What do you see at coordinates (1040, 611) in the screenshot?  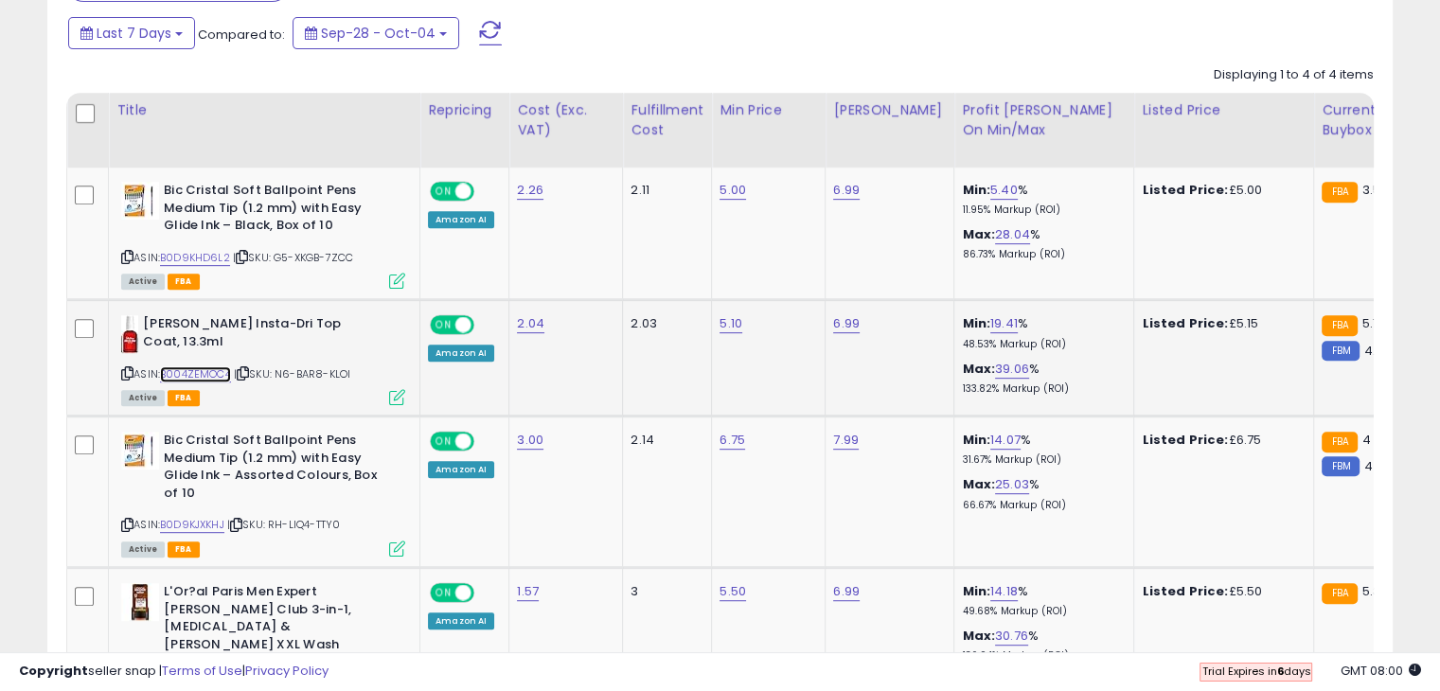 I see `p: 49.68% Markup (ROI)` at bounding box center [1040, 611].